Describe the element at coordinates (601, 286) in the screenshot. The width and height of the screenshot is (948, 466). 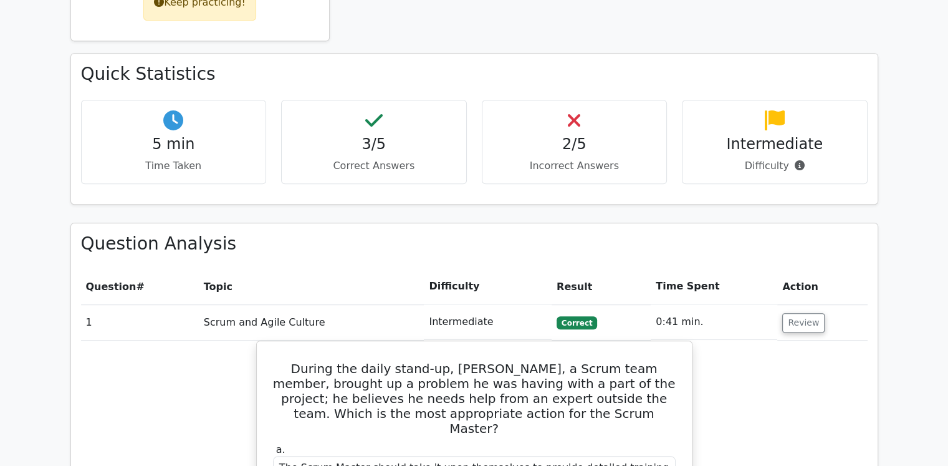
I see `th: Result` at that location.